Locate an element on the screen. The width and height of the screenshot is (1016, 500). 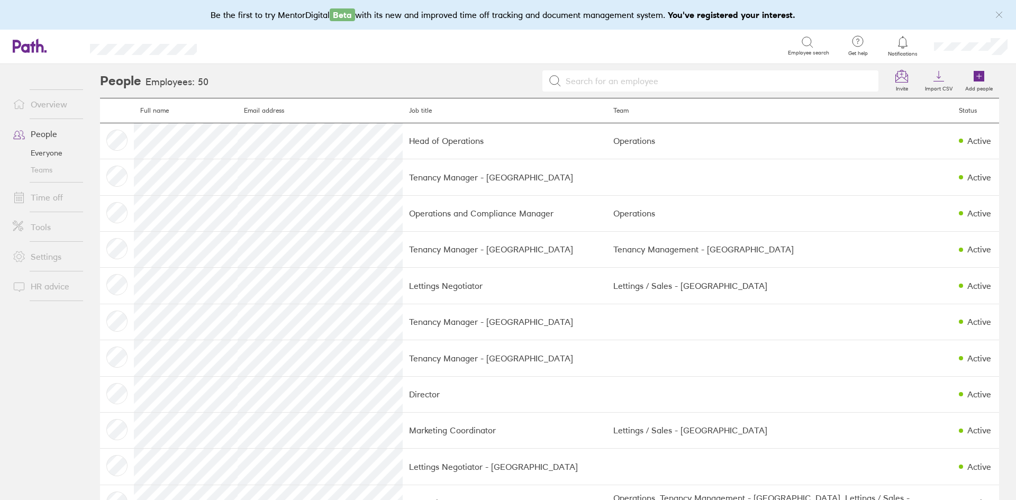
a: Overview is located at coordinates (47, 104).